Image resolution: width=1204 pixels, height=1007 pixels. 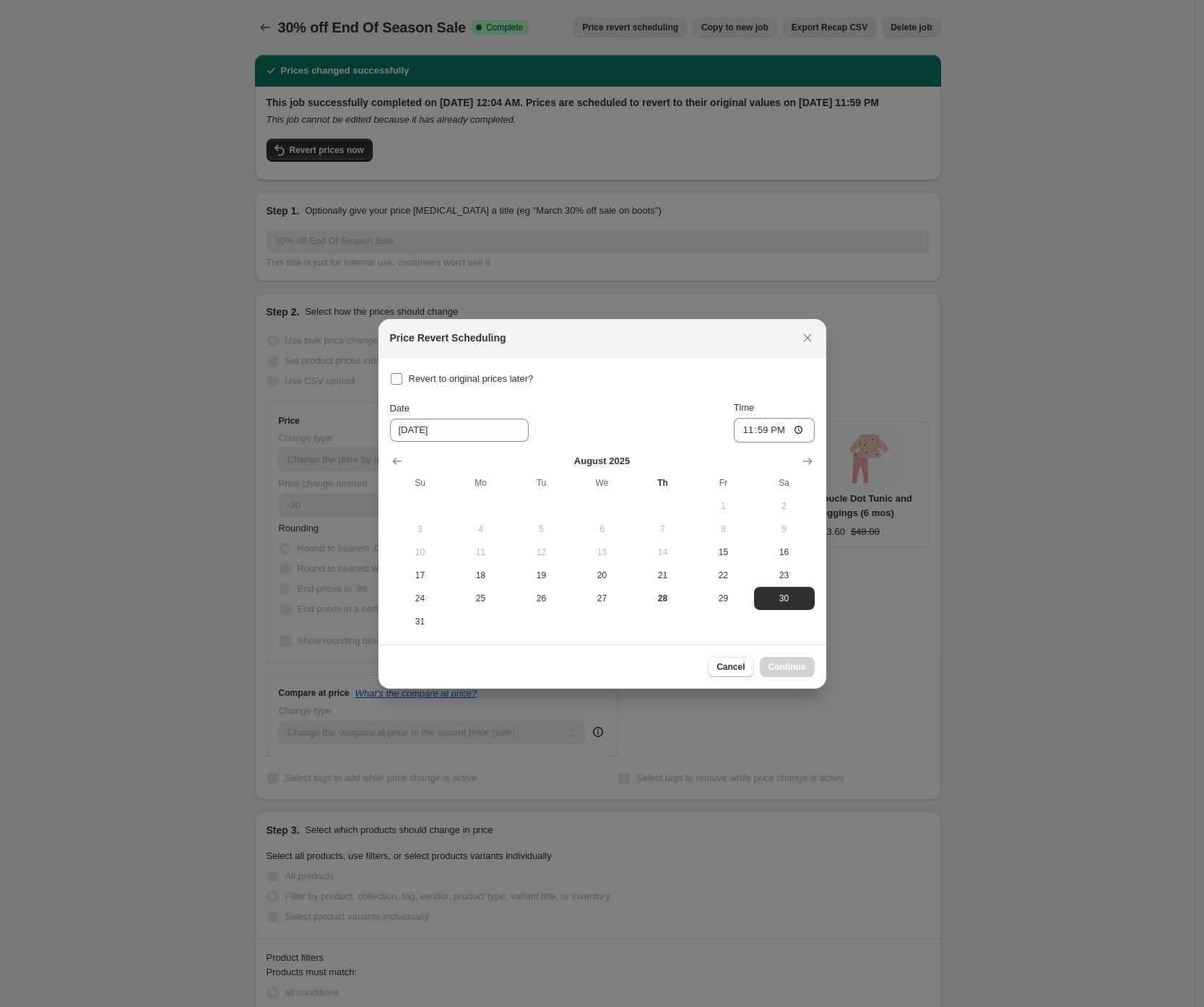 I want to click on button: Sunday August 17 2025, so click(x=420, y=576).